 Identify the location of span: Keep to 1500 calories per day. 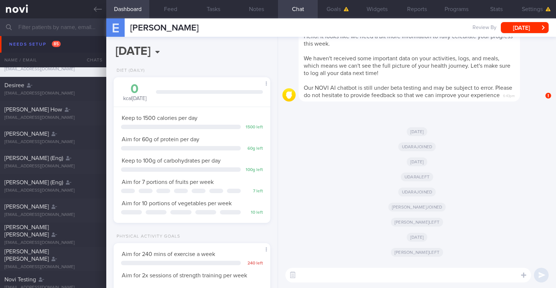
(160, 118).